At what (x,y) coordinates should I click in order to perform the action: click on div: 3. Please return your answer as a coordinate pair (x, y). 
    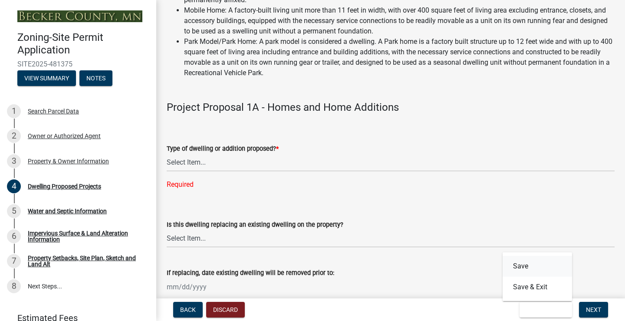
    Looking at the image, I should click on (14, 161).